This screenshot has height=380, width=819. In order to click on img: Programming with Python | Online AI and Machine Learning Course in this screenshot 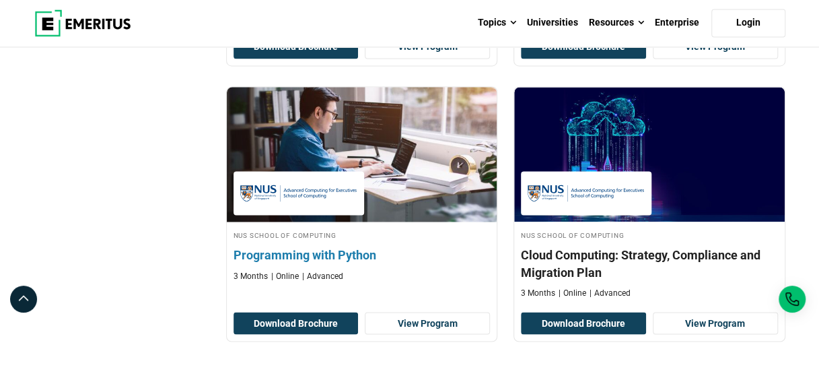, I will do `click(361, 154)`.